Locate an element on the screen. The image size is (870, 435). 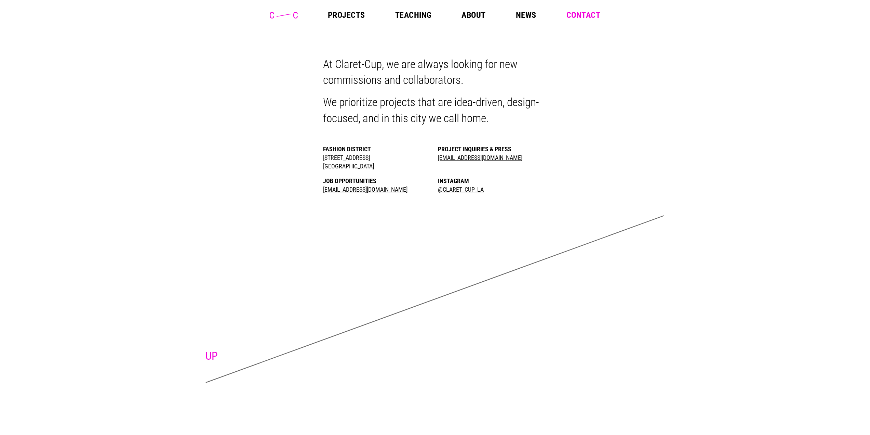
strong: Fashion District is located at coordinates (347, 149).